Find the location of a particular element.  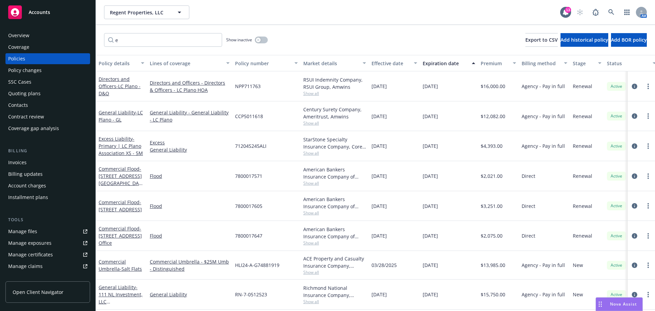

button: Add historical policy is located at coordinates (584, 40).